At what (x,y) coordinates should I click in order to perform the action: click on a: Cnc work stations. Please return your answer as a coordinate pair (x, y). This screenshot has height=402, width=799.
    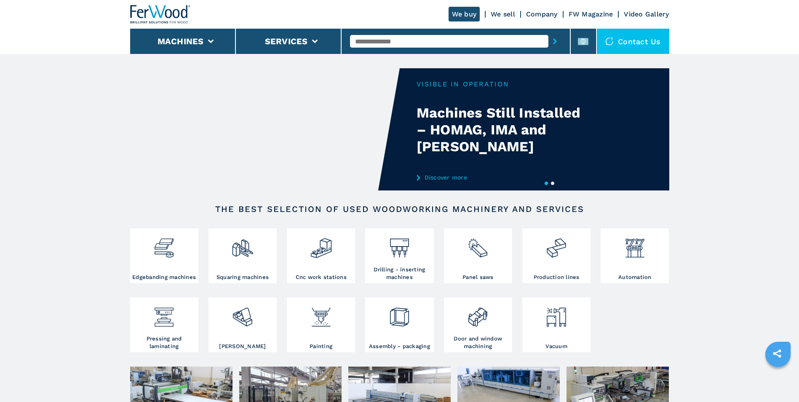
    Looking at the image, I should click on (321, 256).